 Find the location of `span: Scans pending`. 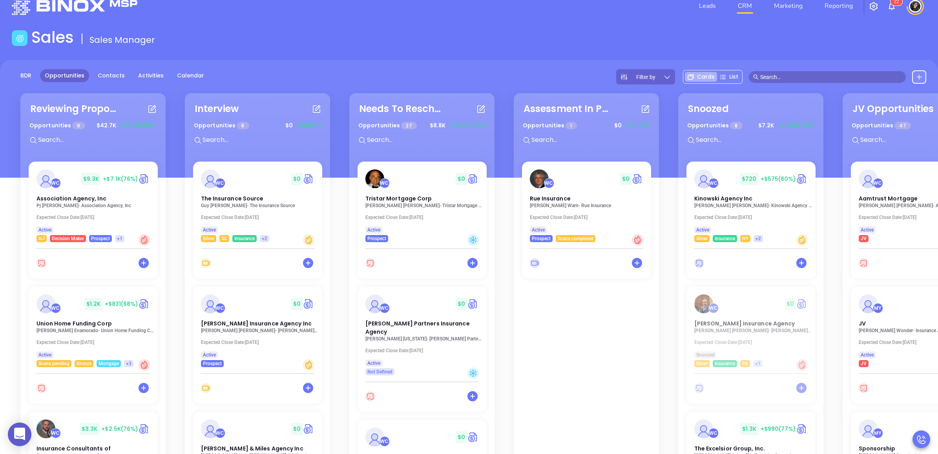

span: Scans pending is located at coordinates (54, 363).